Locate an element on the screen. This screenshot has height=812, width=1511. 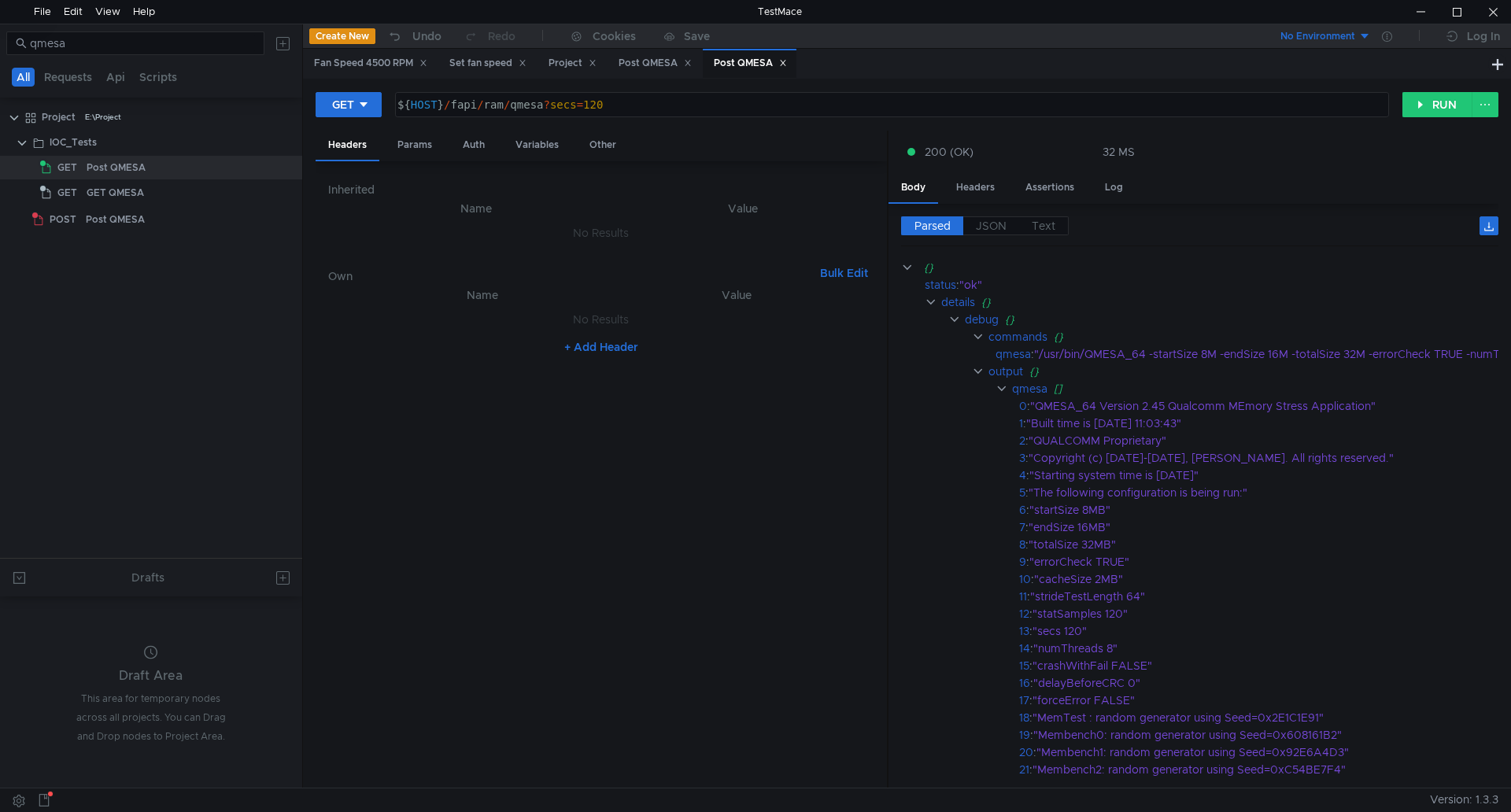
span: 200 (OK) is located at coordinates (949, 152).